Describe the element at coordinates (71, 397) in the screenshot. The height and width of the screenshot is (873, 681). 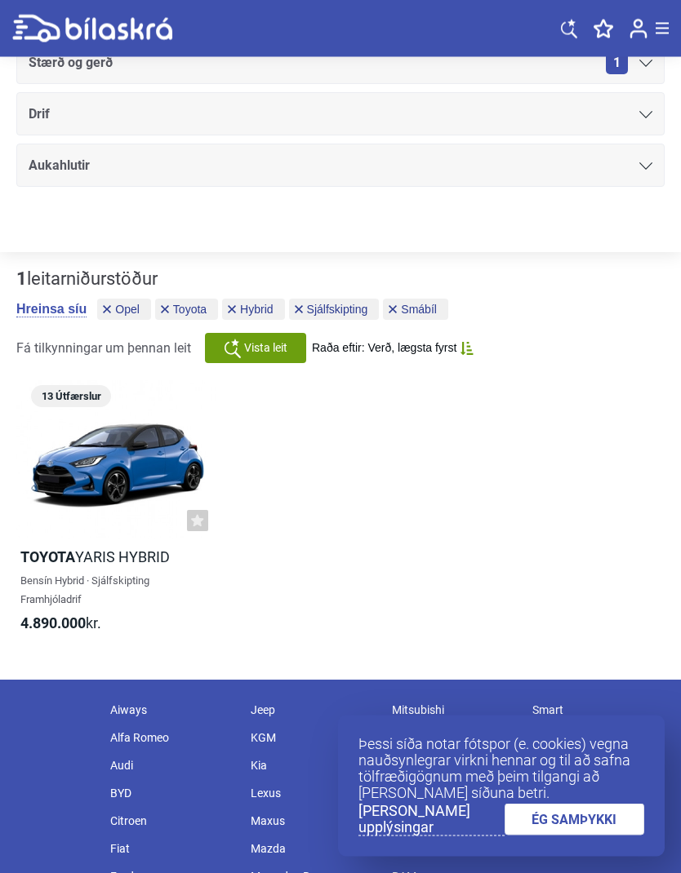
I see `span: 13 Útfærslur` at that location.